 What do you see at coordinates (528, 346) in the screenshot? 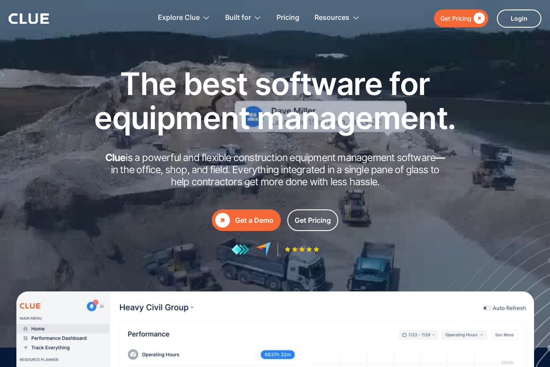
I see `div: Chat Widget` at bounding box center [528, 346].